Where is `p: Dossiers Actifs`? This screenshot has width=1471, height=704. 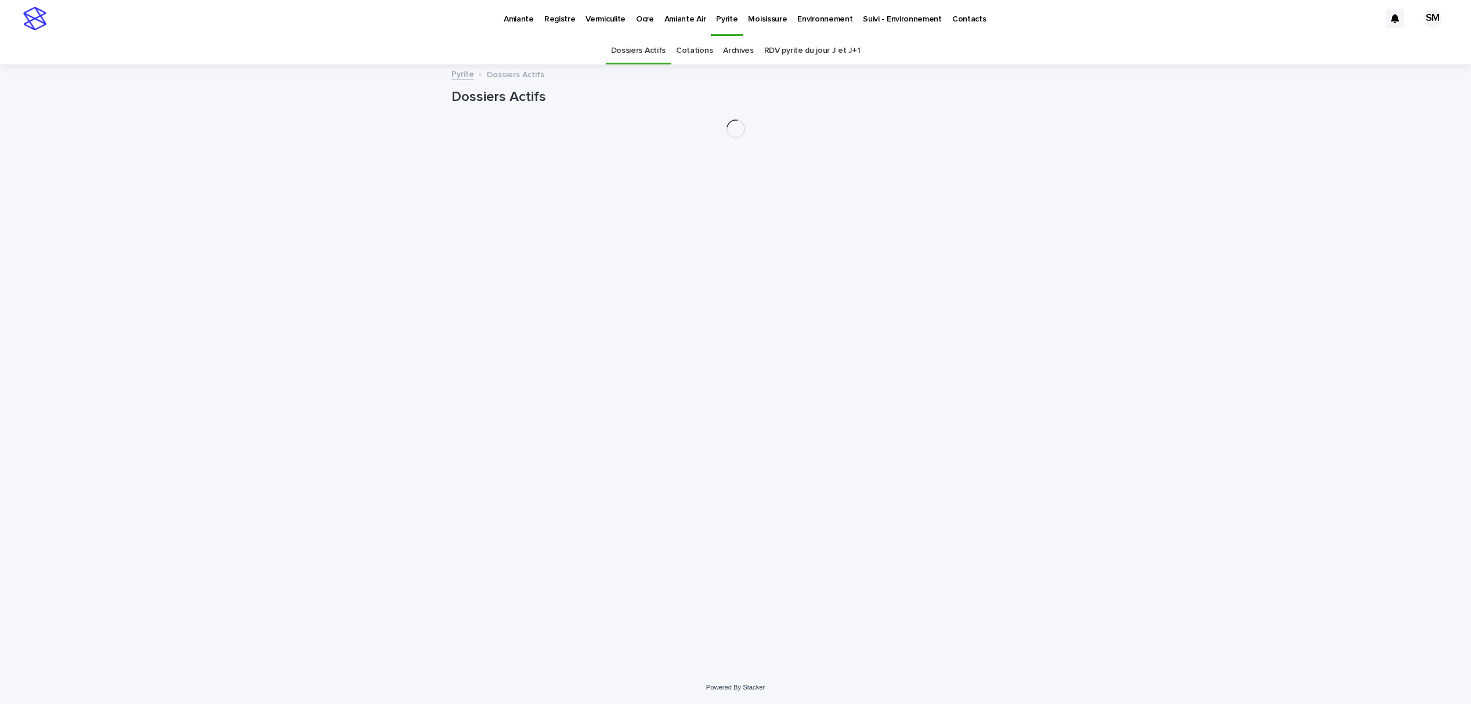
p: Dossiers Actifs is located at coordinates (515, 74).